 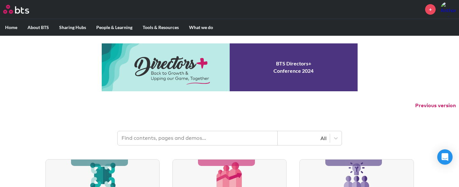 I want to click on div: Open Intercom Messenger, so click(x=445, y=157).